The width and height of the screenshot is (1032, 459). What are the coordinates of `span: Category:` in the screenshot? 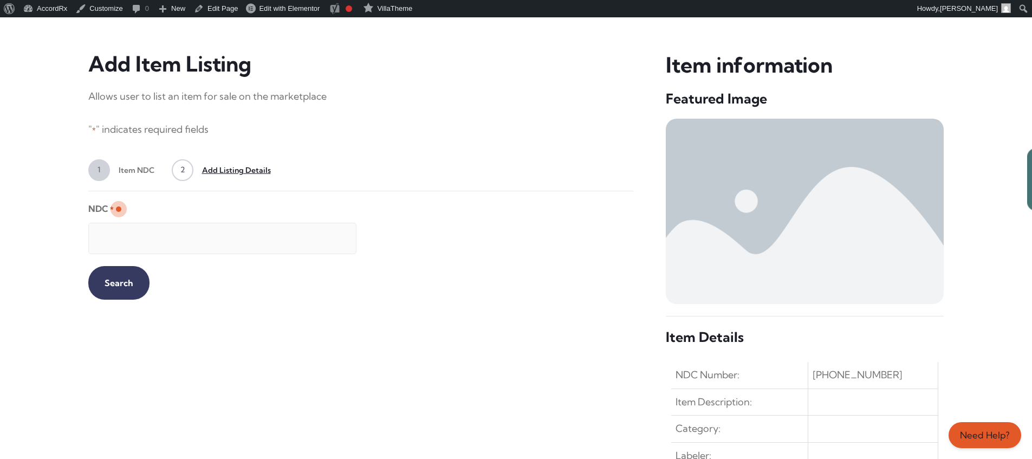 It's located at (698, 429).